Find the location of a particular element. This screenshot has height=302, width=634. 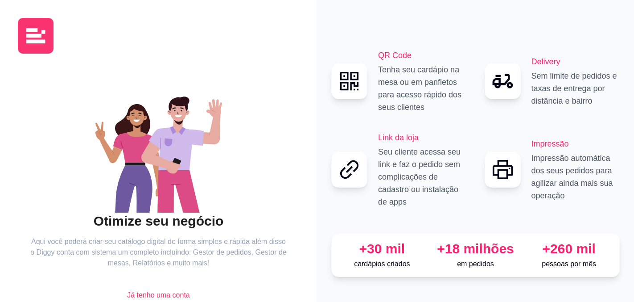

p: cardápios criados is located at coordinates (382, 264).